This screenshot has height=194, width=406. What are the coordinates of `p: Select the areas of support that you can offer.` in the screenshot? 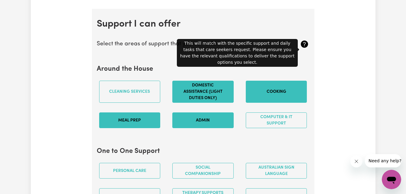 It's located at (185, 44).